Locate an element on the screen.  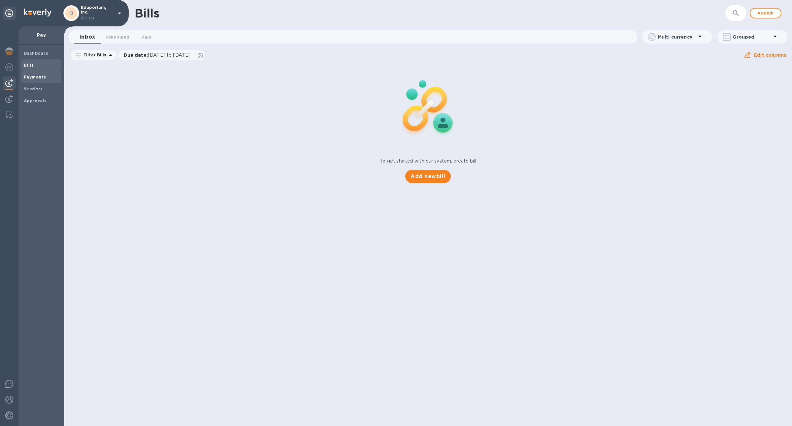
span: Scheduled is located at coordinates (117, 37).